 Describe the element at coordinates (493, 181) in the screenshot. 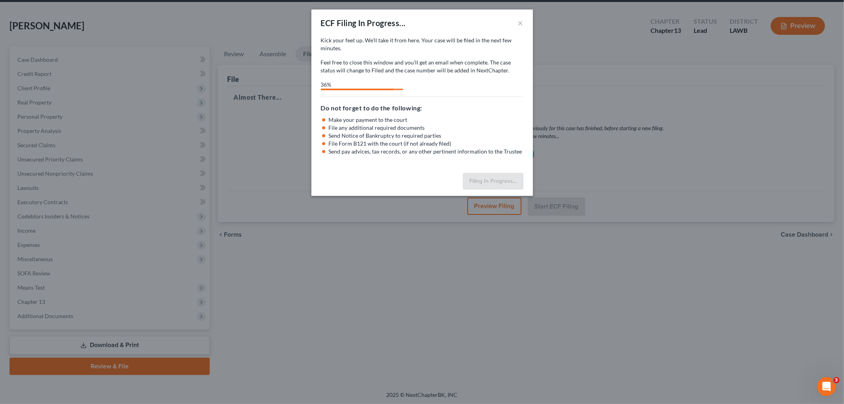

I see `button: Filing In Progress...` at that location.